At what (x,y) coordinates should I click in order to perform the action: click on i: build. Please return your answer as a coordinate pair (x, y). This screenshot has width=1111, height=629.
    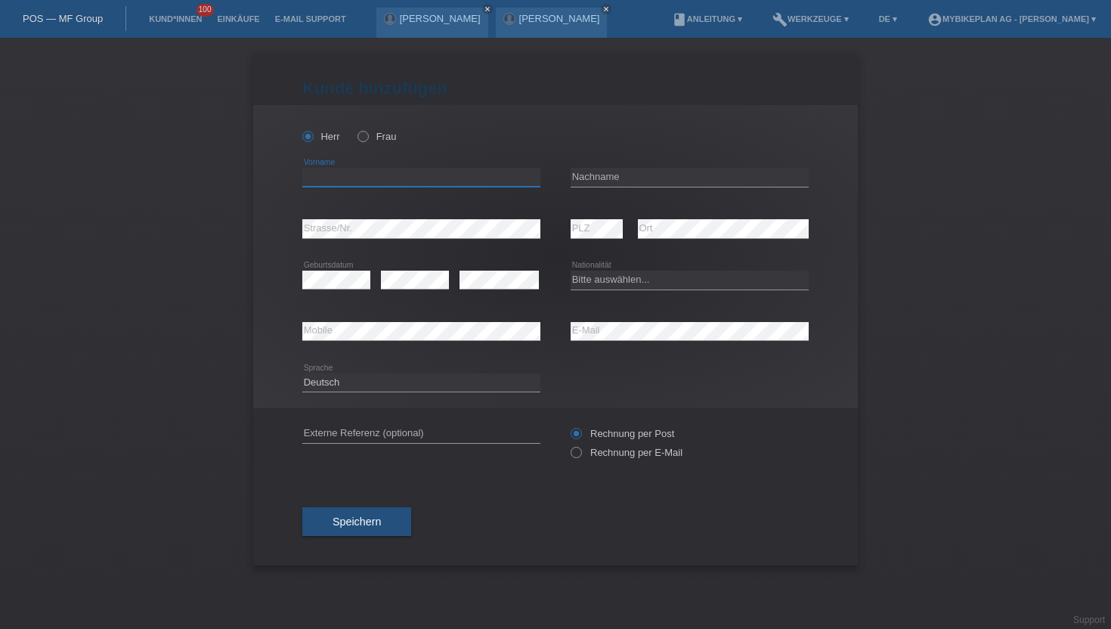
    Looking at the image, I should click on (780, 20).